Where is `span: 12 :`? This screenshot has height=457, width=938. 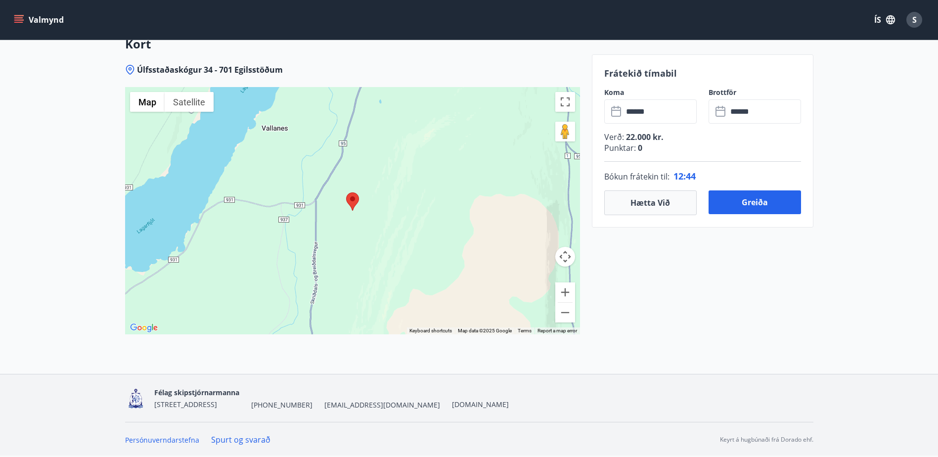
span: 12 : is located at coordinates (679, 176).